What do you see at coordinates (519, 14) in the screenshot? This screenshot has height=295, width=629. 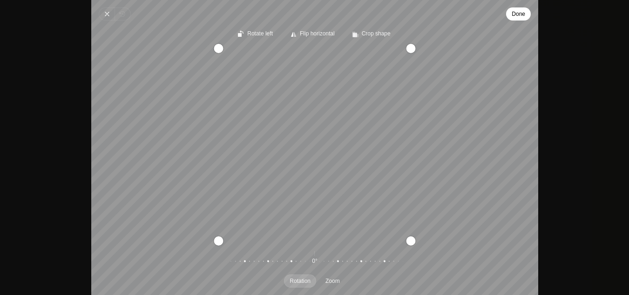 I see `button: Done` at bounding box center [519, 14].